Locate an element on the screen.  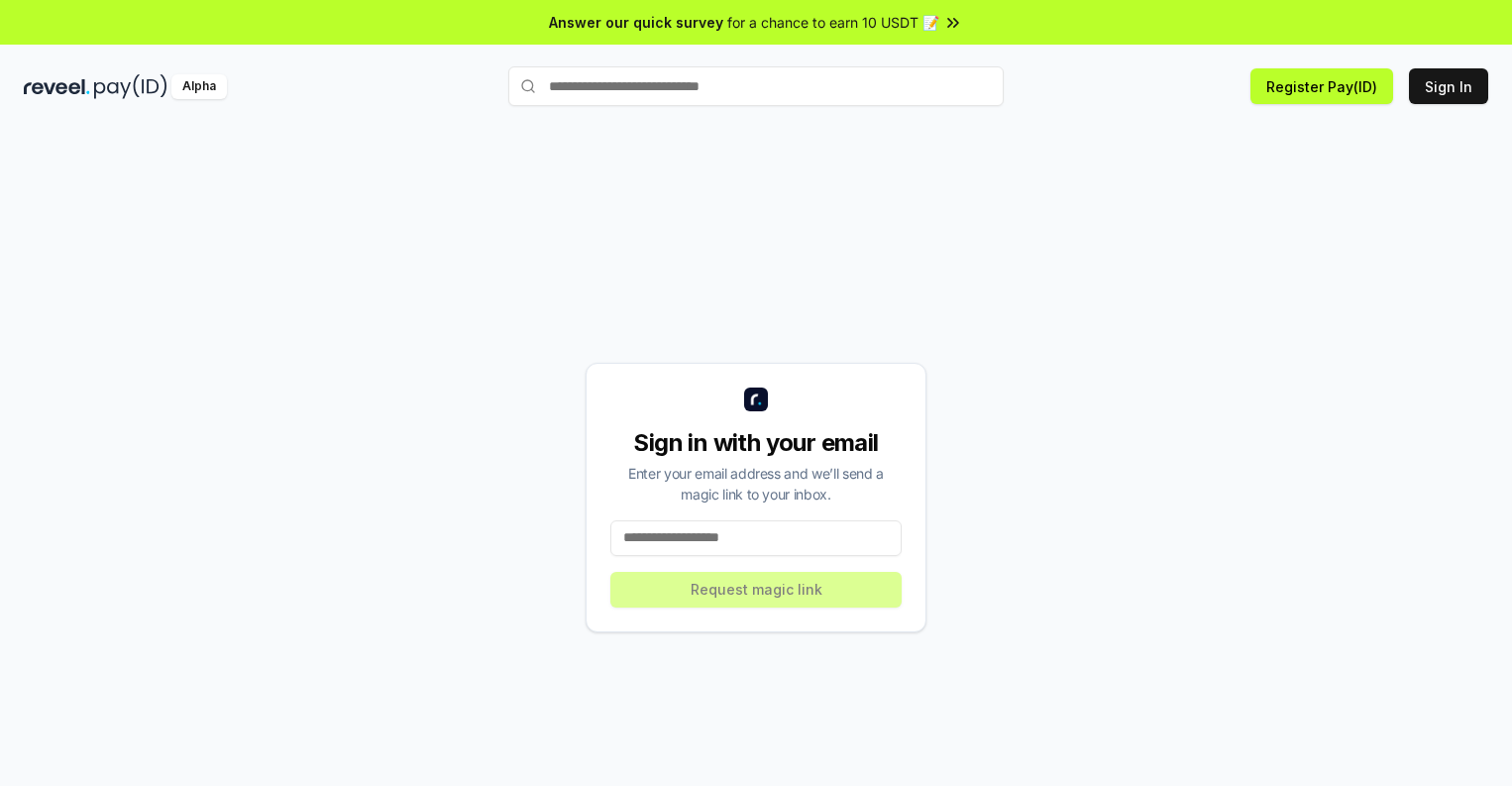
div: Alpha is located at coordinates (199, 86).